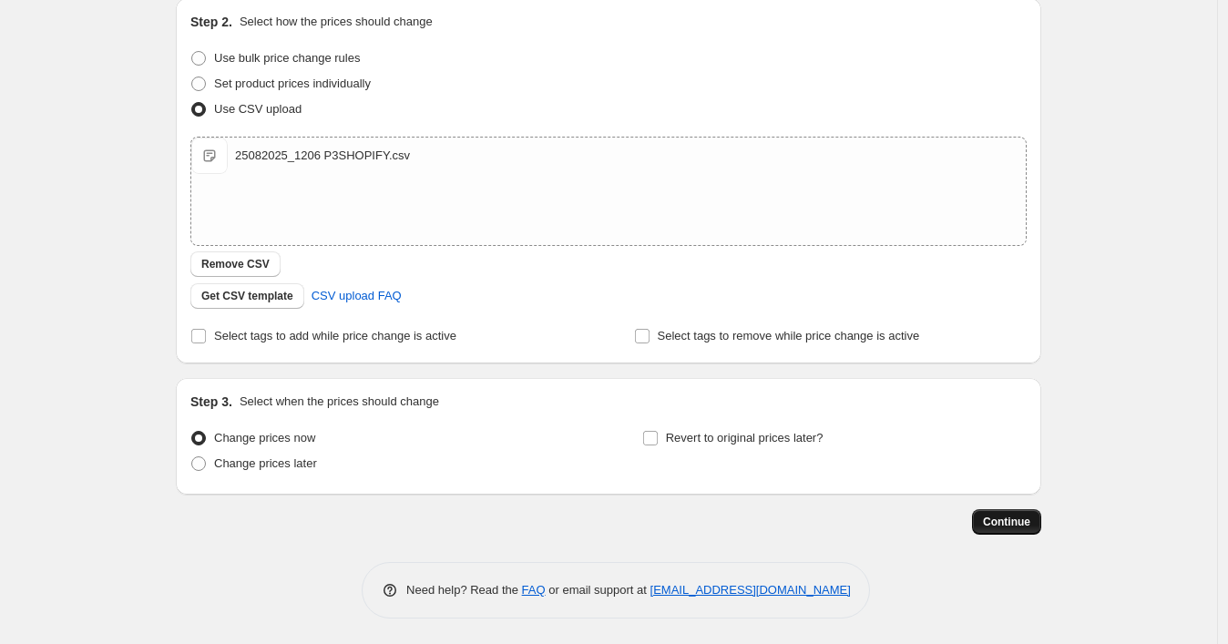 The height and width of the screenshot is (644, 1228). I want to click on div: 25082025_1206 P3SHOPIFY.csv, so click(323, 156).